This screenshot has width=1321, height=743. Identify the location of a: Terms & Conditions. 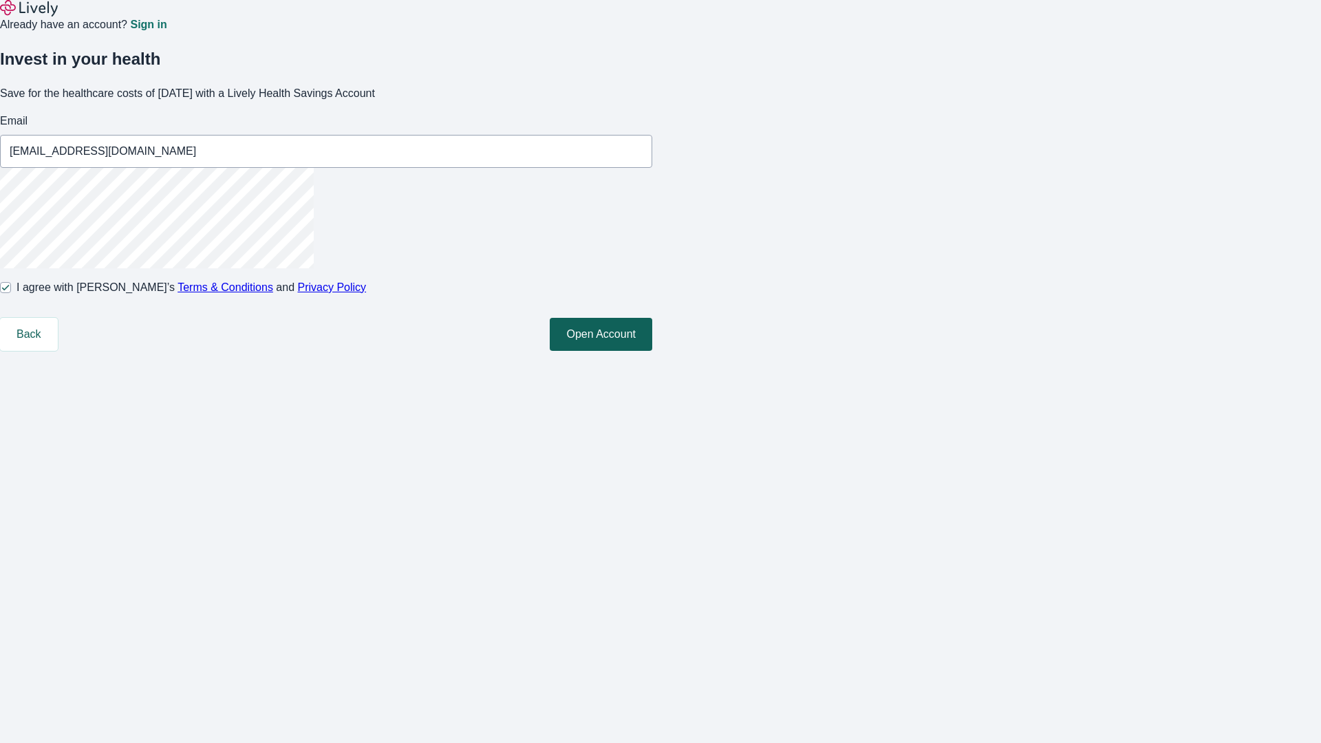
(225, 287).